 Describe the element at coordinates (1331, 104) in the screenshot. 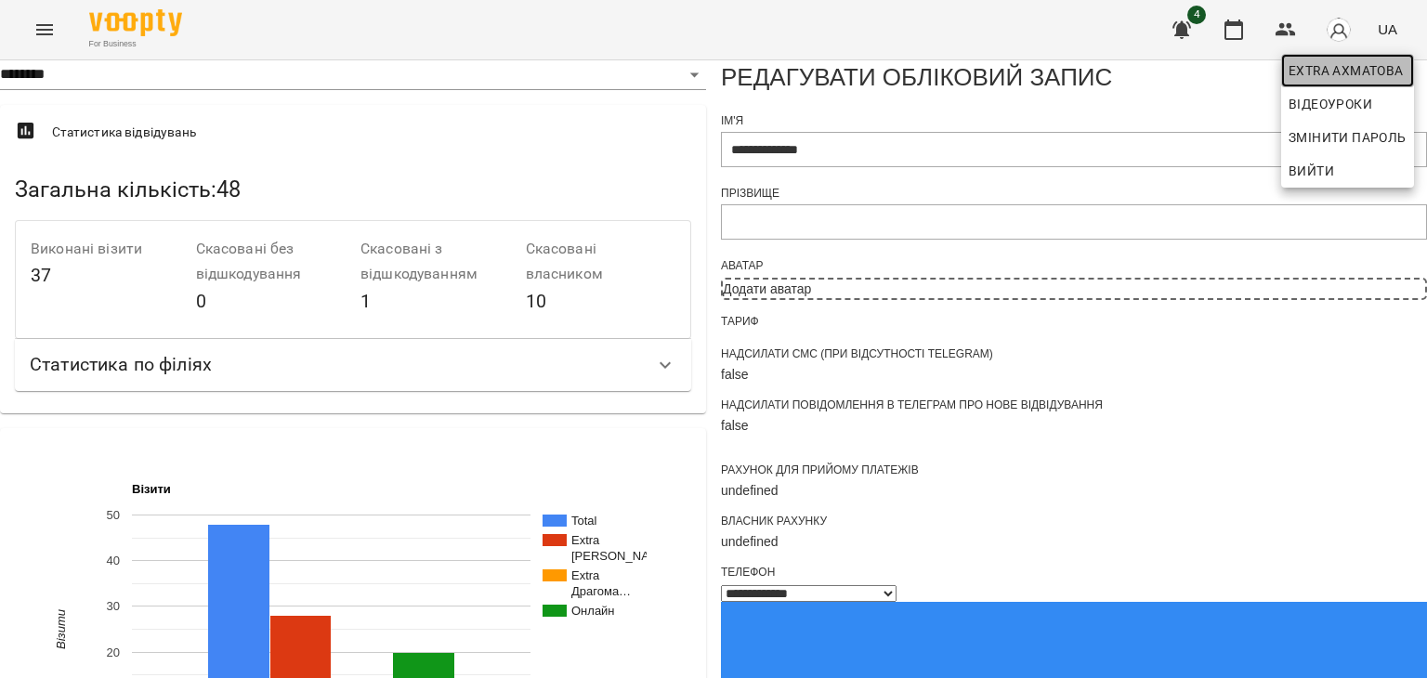

I see `span: Відеоуроки` at that location.